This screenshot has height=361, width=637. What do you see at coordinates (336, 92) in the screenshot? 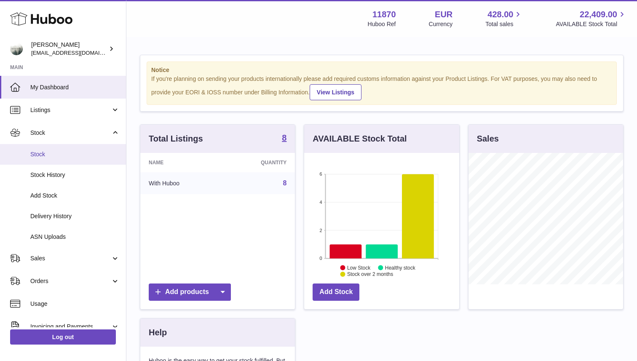
I see `a: View Listings` at bounding box center [336, 92].